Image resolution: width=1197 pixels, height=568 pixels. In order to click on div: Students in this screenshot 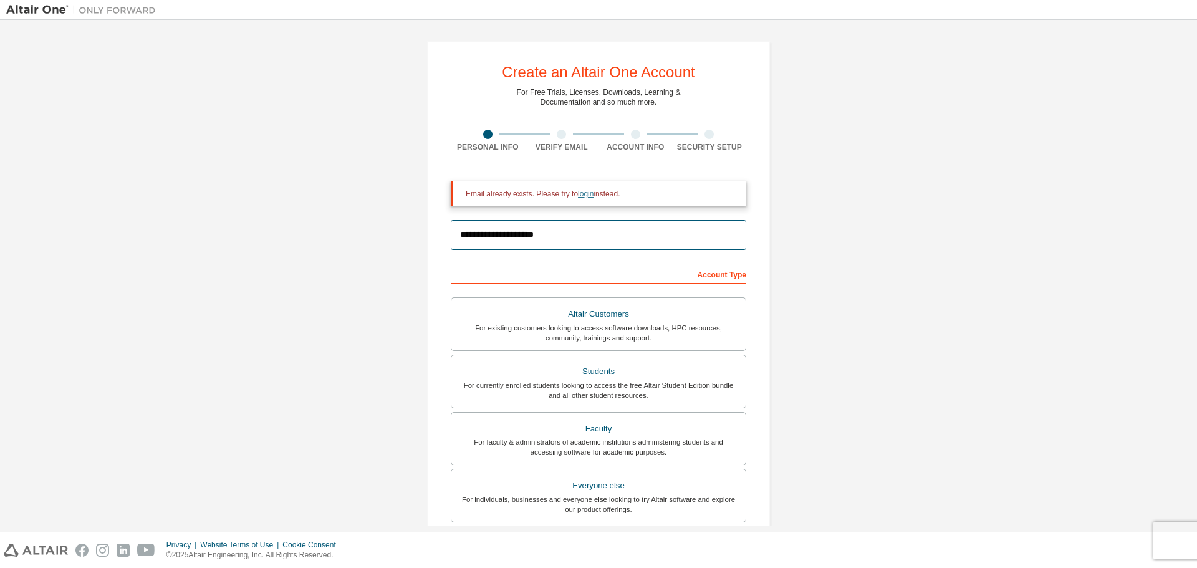, I will do `click(598, 372)`.